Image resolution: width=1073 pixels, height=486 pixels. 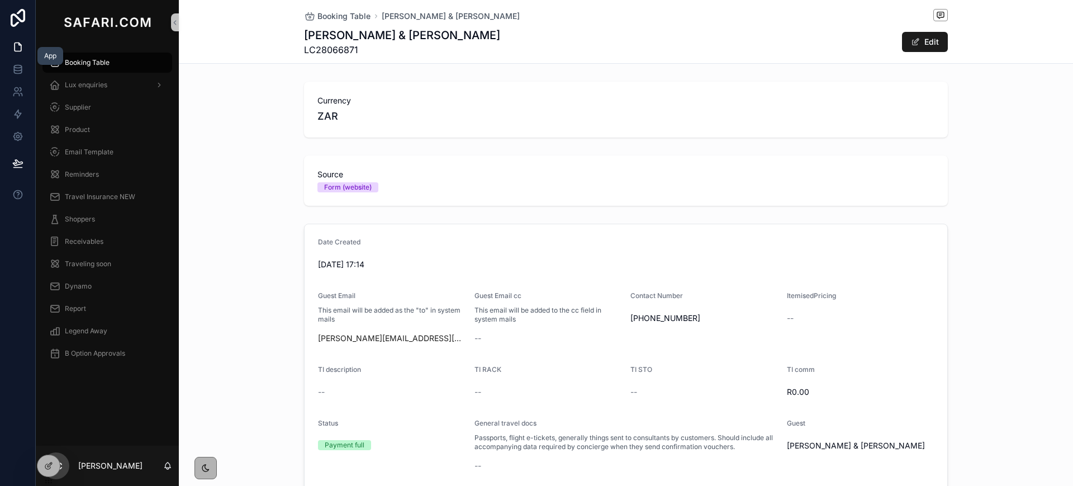 What do you see at coordinates (339, 369) in the screenshot?
I see `span: TI description` at bounding box center [339, 369].